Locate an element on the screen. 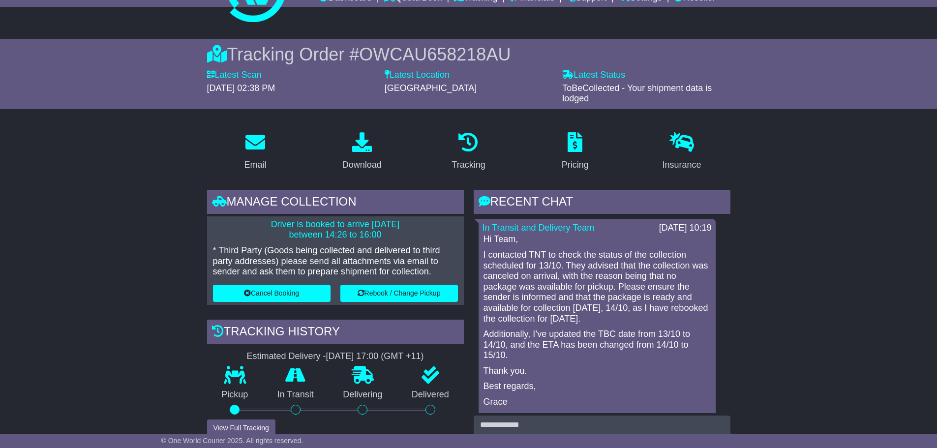  a: Insurance is located at coordinates (681, 152).